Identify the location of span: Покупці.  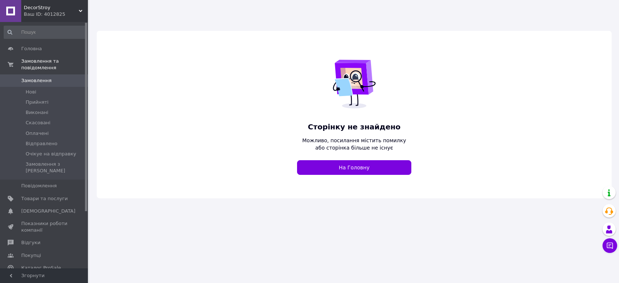
(31, 255).